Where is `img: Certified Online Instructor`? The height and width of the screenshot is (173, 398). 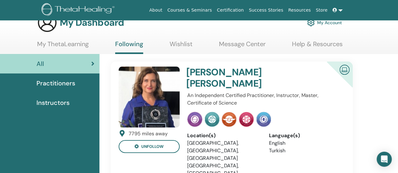
img: Certified Online Instructor is located at coordinates (345, 69).